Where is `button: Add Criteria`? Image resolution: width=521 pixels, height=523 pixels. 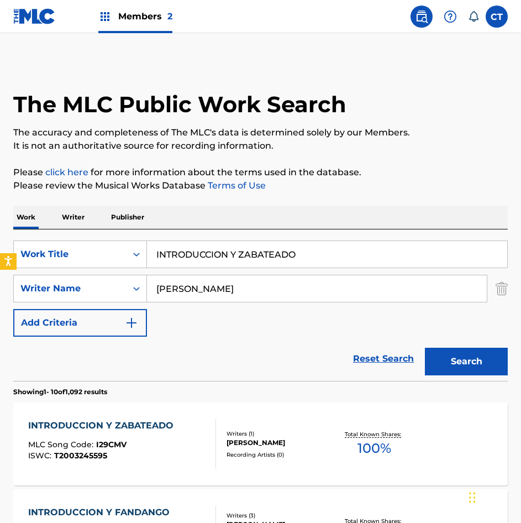
button: Add Criteria is located at coordinates (80, 323).